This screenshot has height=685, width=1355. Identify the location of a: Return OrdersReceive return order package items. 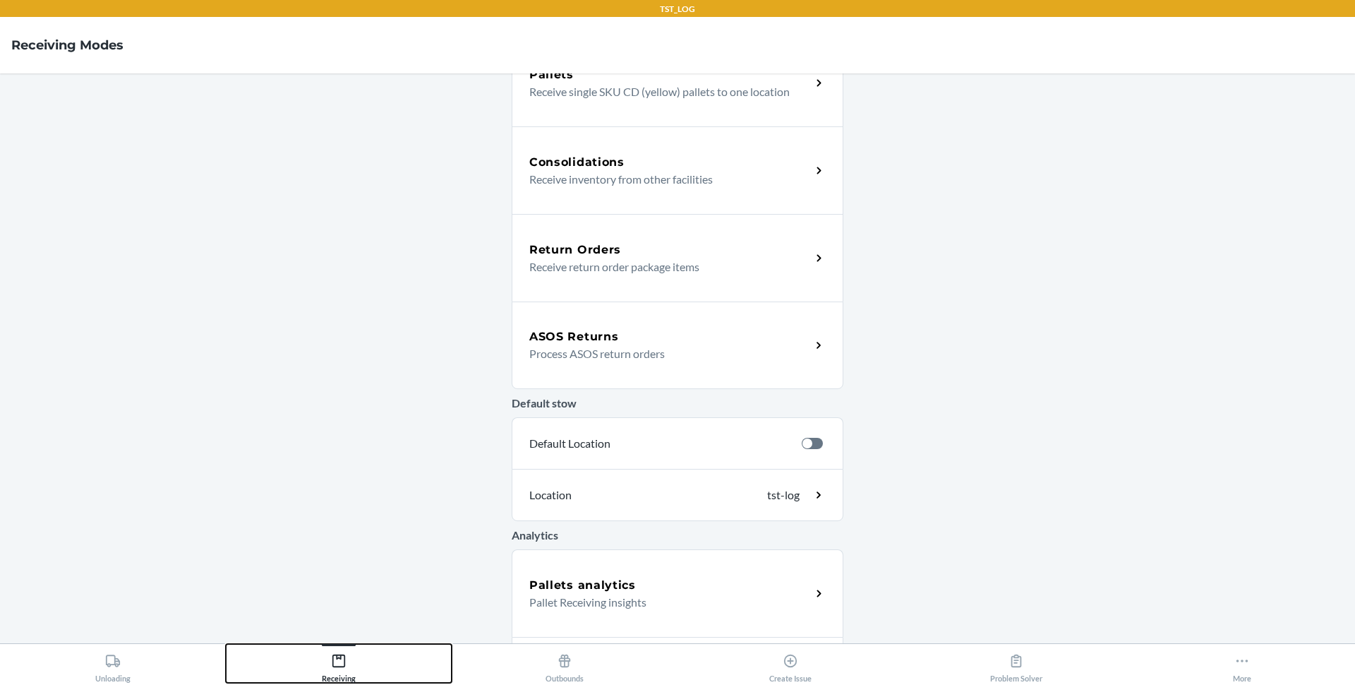
(678, 258).